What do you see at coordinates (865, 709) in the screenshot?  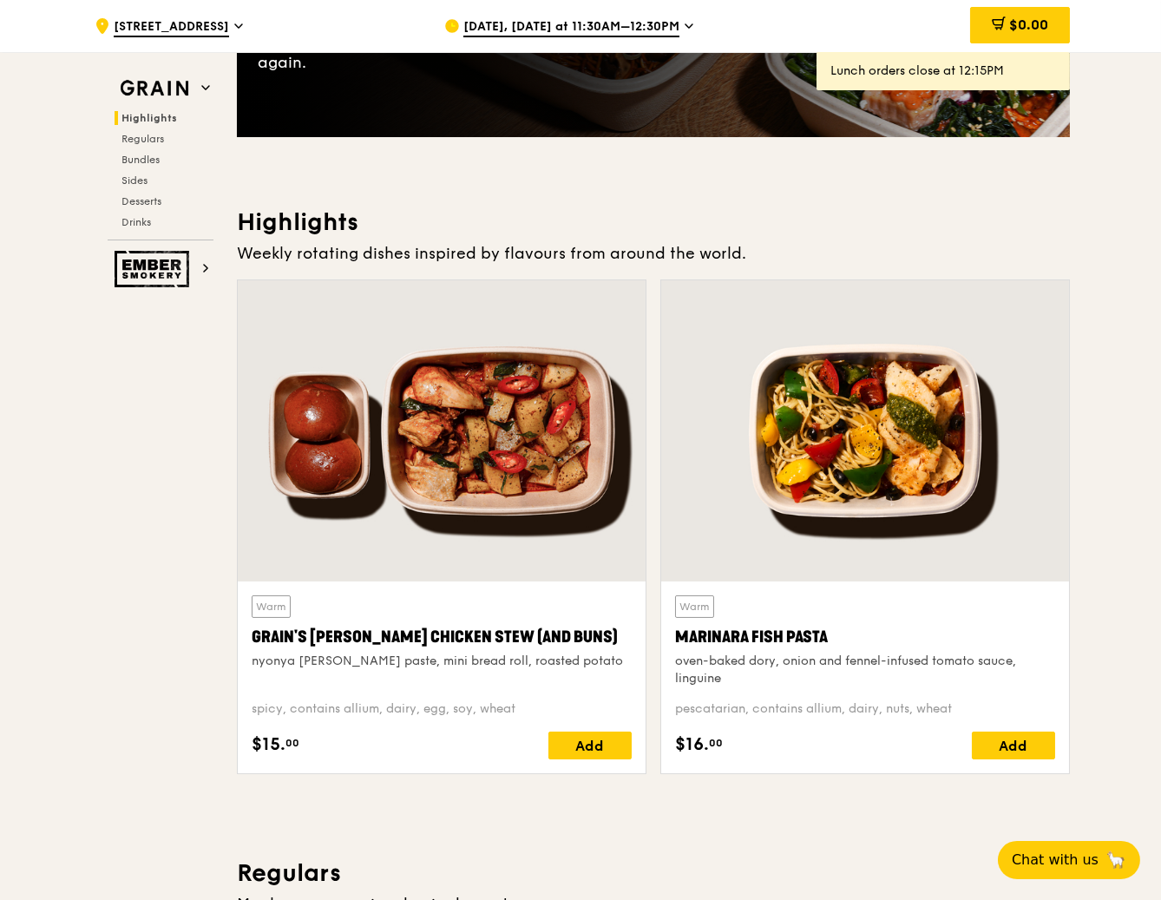 I see `div: pescatarian, contains allium, dairy, nuts, wheat` at bounding box center [865, 709].